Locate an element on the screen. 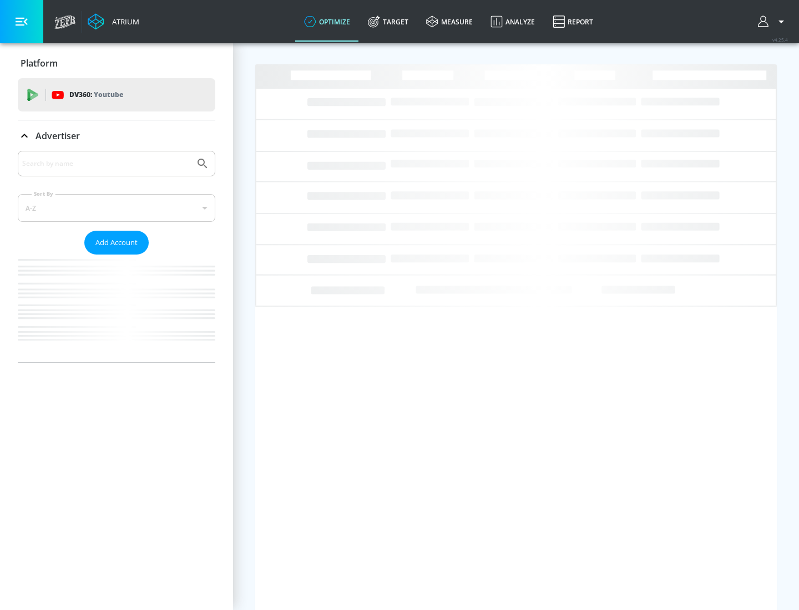  nav: list of Advertiser is located at coordinates (116, 308).